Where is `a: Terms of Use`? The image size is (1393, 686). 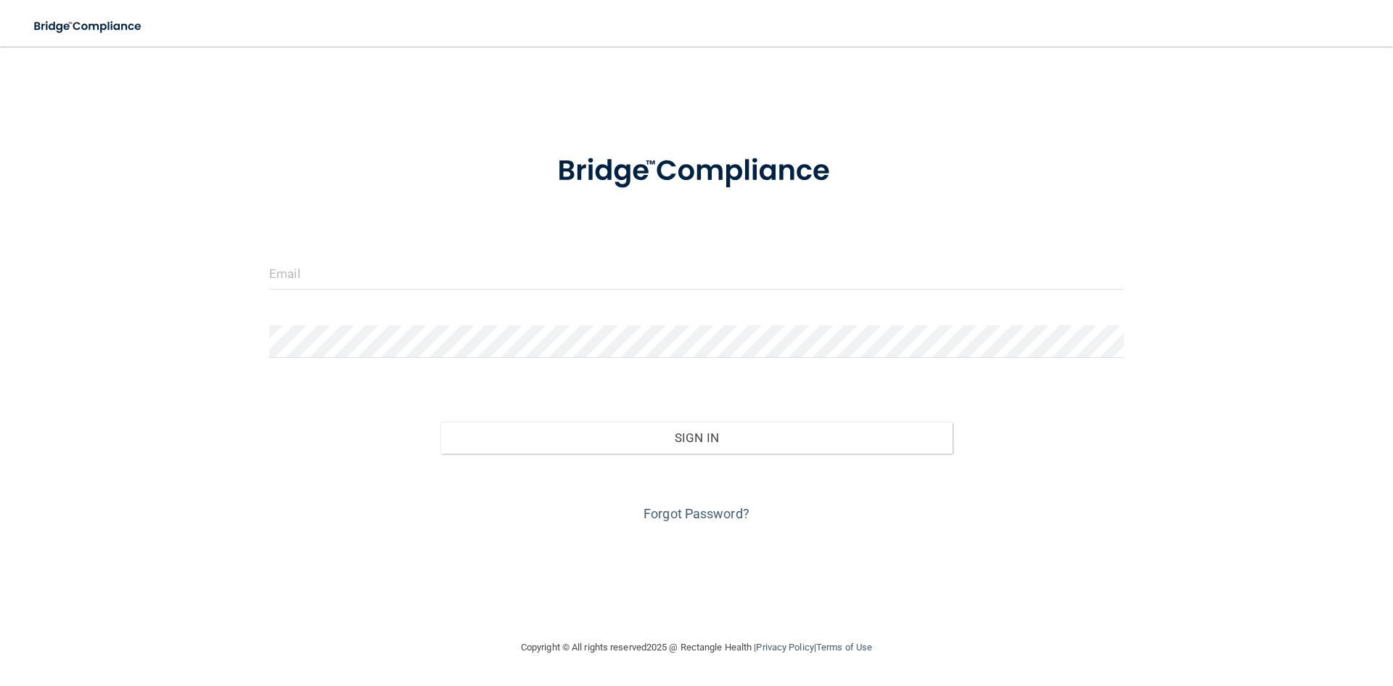
a: Terms of Use is located at coordinates (844, 647).